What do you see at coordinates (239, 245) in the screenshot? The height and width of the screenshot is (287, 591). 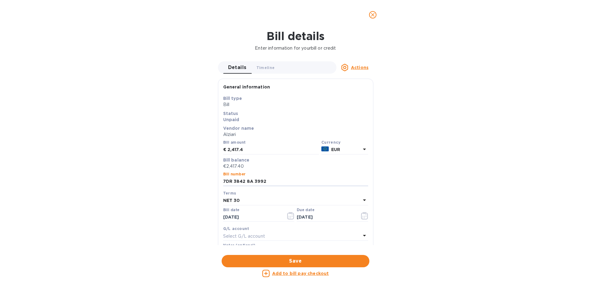 I see `label: Notes (optional)` at bounding box center [239, 245].